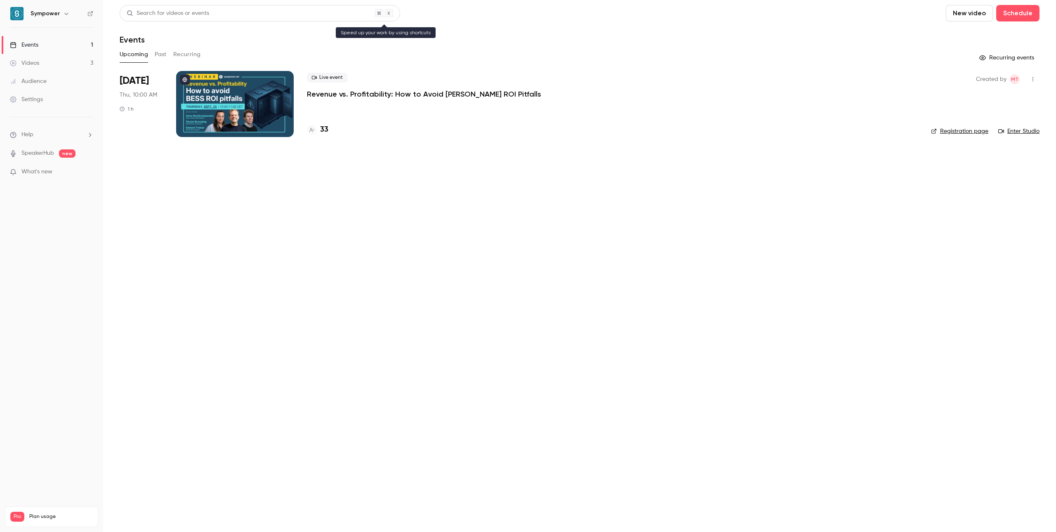  What do you see at coordinates (138, 95) in the screenshot?
I see `span: Thu, 10:00 AM` at bounding box center [138, 95].